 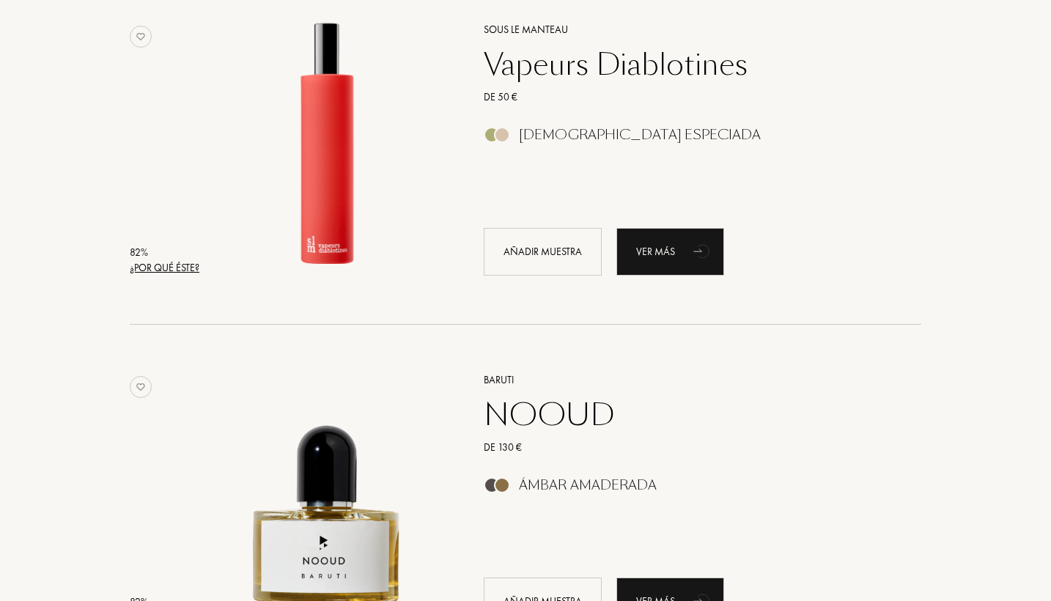 What do you see at coordinates (686, 489) in the screenshot?
I see `a: Ámbar Amaderada` at bounding box center [686, 489].